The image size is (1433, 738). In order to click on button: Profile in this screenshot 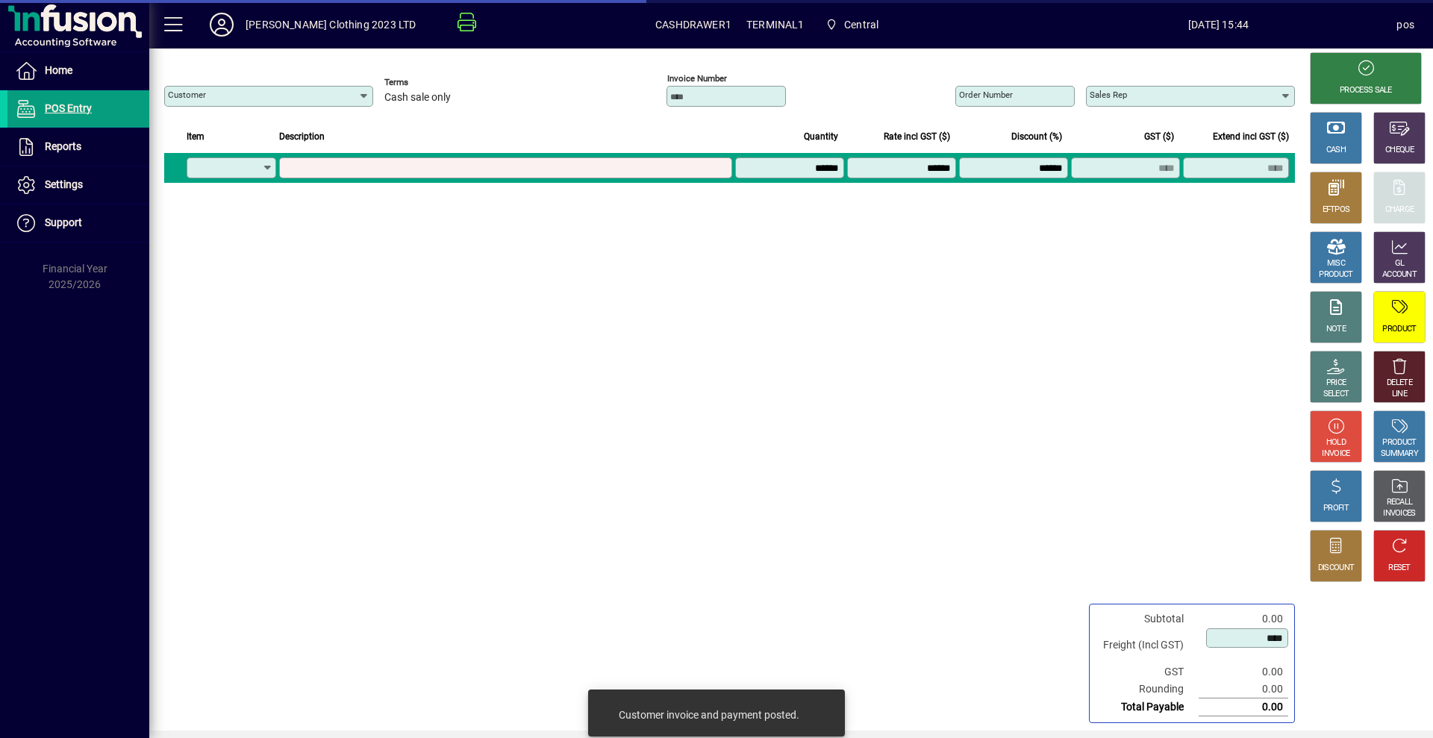, I will do `click(222, 25)`.